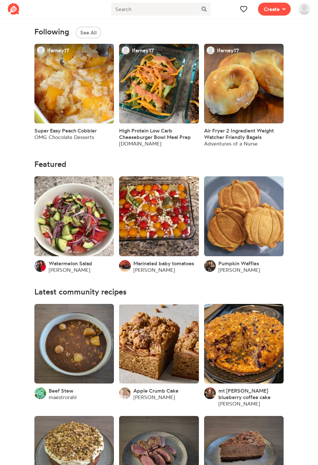 Image resolution: width=318 pixels, height=465 pixels. Describe the element at coordinates (164, 264) in the screenshot. I see `span: Marinated baby tomatoes` at that location.